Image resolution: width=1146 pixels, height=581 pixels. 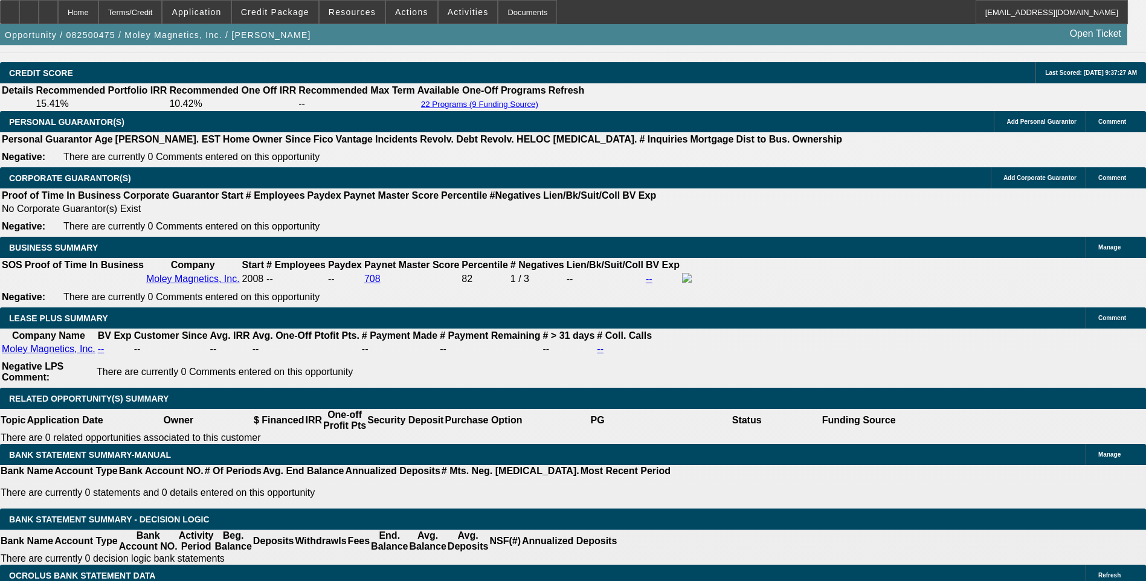 What do you see at coordinates (817, 139) in the screenshot?
I see `b: Ownership` at bounding box center [817, 139].